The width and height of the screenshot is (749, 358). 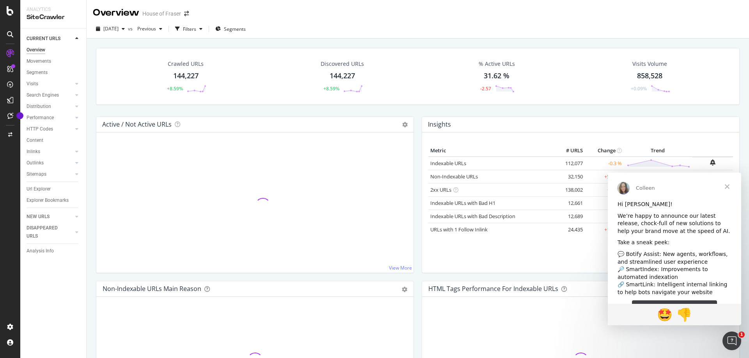 I want to click on div: % Active URLs, so click(x=496, y=64).